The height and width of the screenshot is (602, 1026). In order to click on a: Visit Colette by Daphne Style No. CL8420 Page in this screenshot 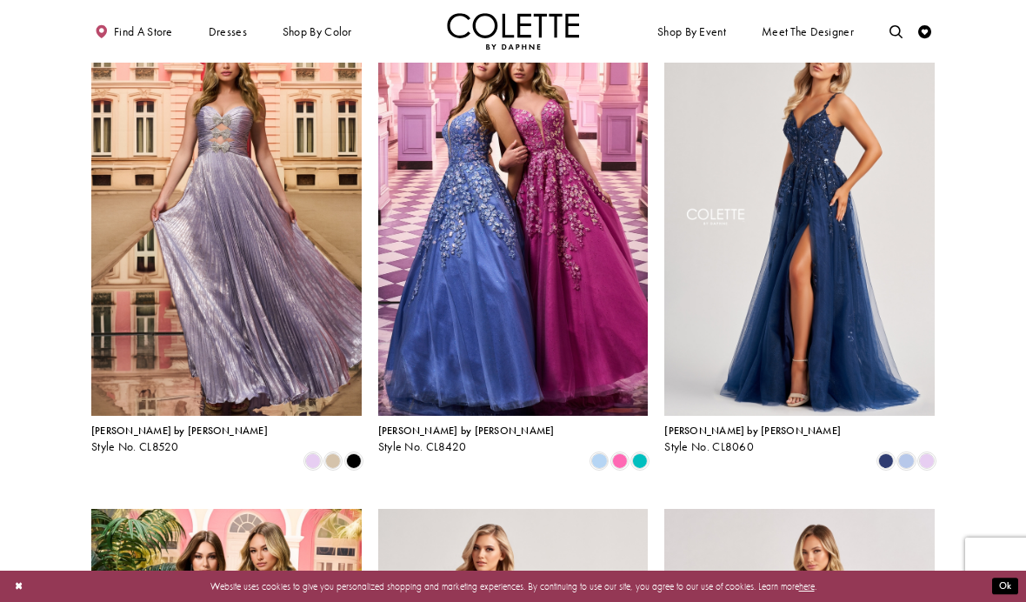, I will do `click(513, 219)`.